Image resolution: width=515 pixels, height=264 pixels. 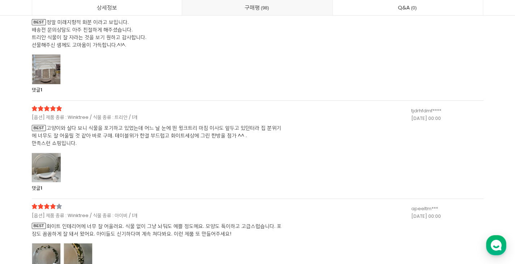 What do you see at coordinates (116, 213) in the screenshot?
I see `a: 설정` at bounding box center [116, 213].